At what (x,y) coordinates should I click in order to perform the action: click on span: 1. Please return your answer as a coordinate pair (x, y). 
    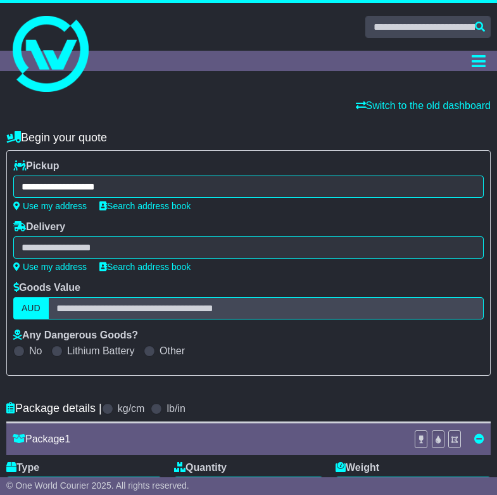
    Looking at the image, I should click on (67, 439).